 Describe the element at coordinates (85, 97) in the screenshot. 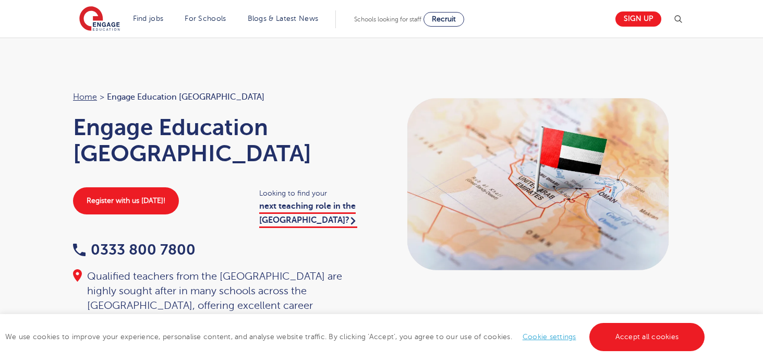

I see `a: Home` at that location.